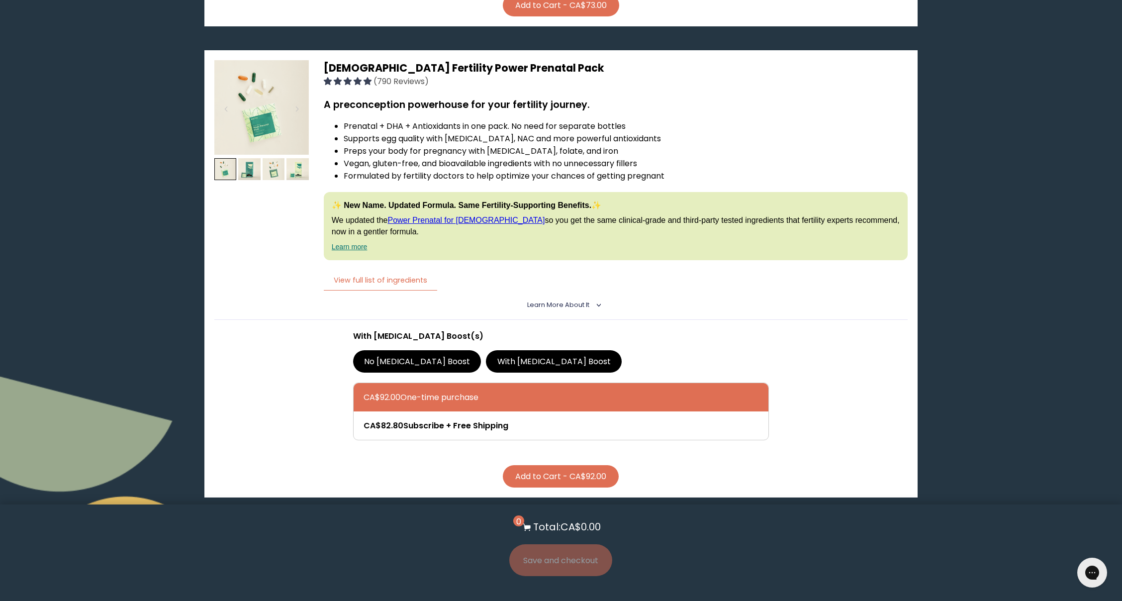 Image resolution: width=1122 pixels, height=601 pixels. What do you see at coordinates (625, 126) in the screenshot?
I see `li: Prenatal + DHA + Antioxidants in one pack. No need for separate bottles` at bounding box center [625, 126].